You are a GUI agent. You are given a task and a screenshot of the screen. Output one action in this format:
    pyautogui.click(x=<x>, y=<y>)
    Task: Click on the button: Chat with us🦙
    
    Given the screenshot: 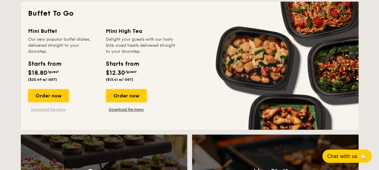 What is the action you would take?
    pyautogui.click(x=347, y=156)
    